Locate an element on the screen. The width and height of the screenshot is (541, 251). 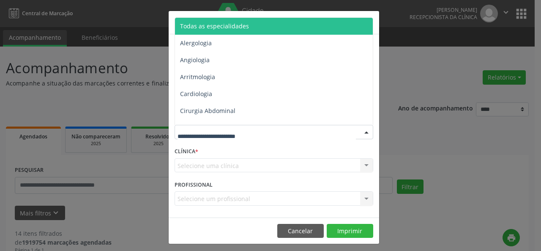
span: Angiologia is located at coordinates (195, 60).